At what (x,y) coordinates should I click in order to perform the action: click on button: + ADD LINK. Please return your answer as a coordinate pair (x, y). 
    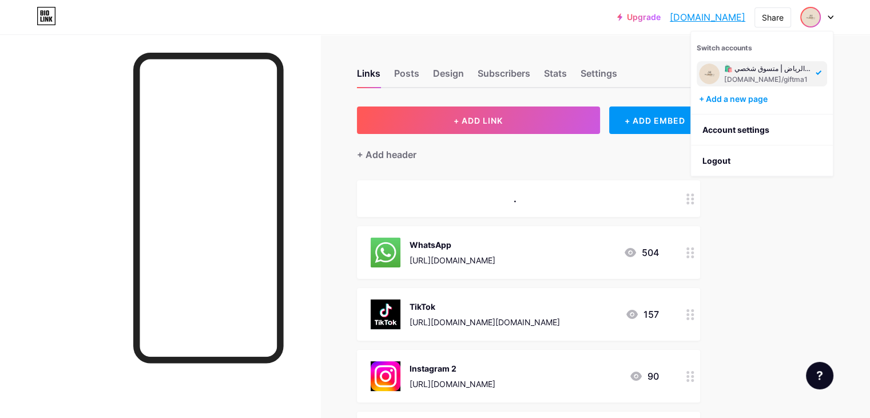
    Looking at the image, I should click on (478, 120).